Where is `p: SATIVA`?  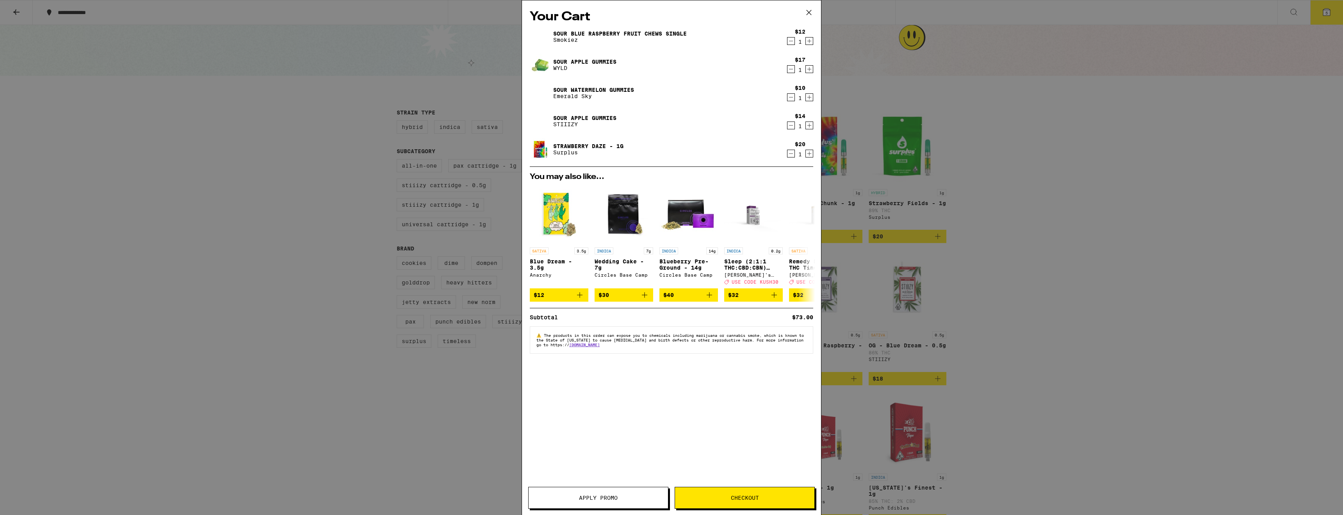 p: SATIVA is located at coordinates (799, 251).